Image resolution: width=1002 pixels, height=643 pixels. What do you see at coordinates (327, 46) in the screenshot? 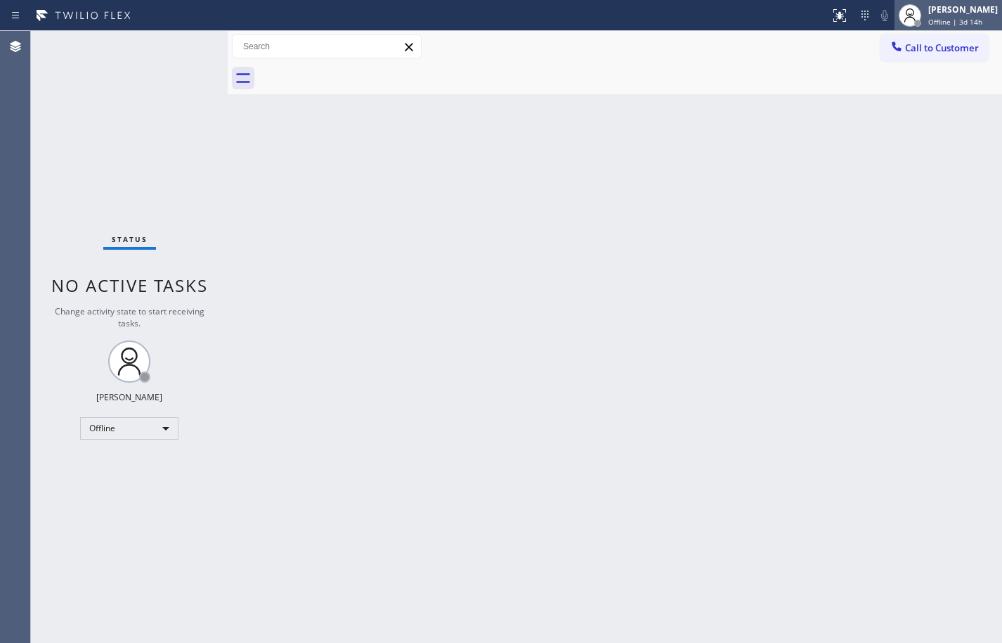
I see `input: Search` at bounding box center [327, 46].